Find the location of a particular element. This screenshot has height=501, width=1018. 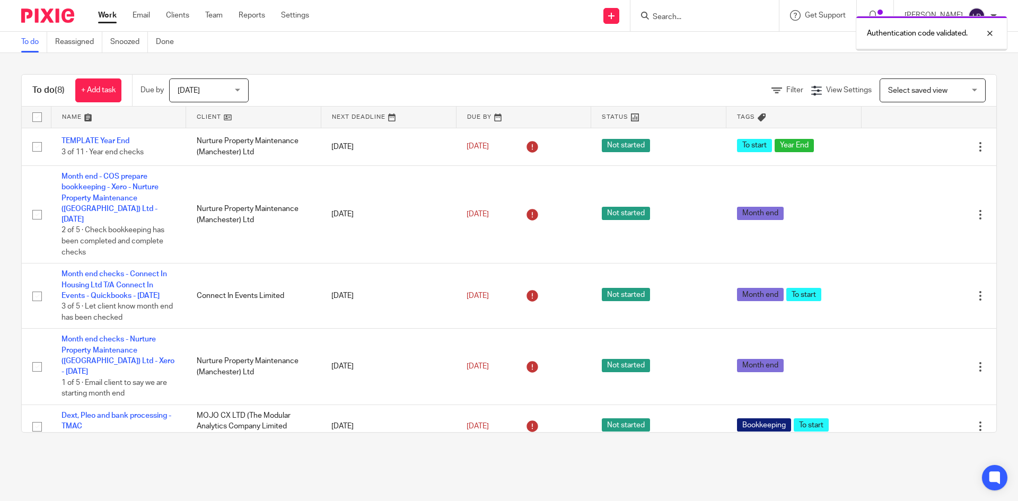

a: Email is located at coordinates (141, 15).